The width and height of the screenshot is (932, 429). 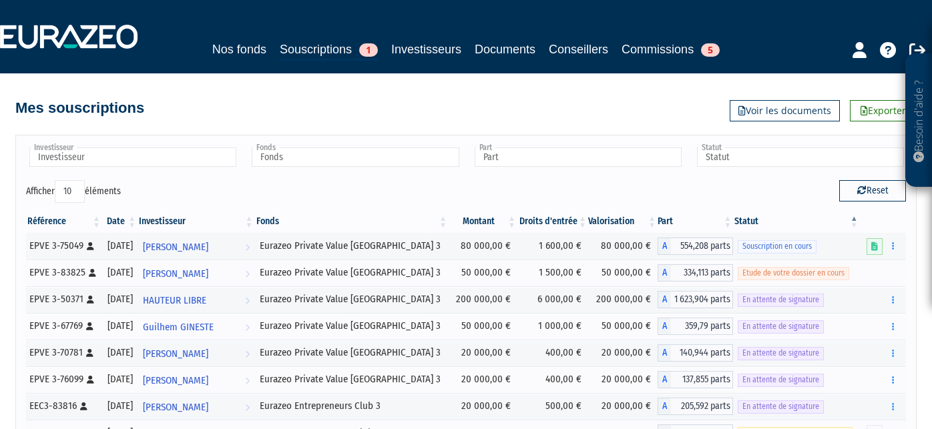 I want to click on span: HAUTEUR LIBRE, so click(x=174, y=300).